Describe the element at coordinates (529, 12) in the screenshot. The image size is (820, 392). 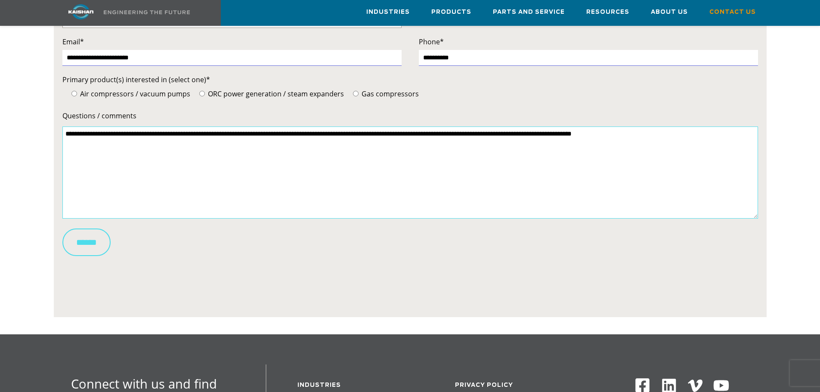
I see `a: Parts and Service` at that location.